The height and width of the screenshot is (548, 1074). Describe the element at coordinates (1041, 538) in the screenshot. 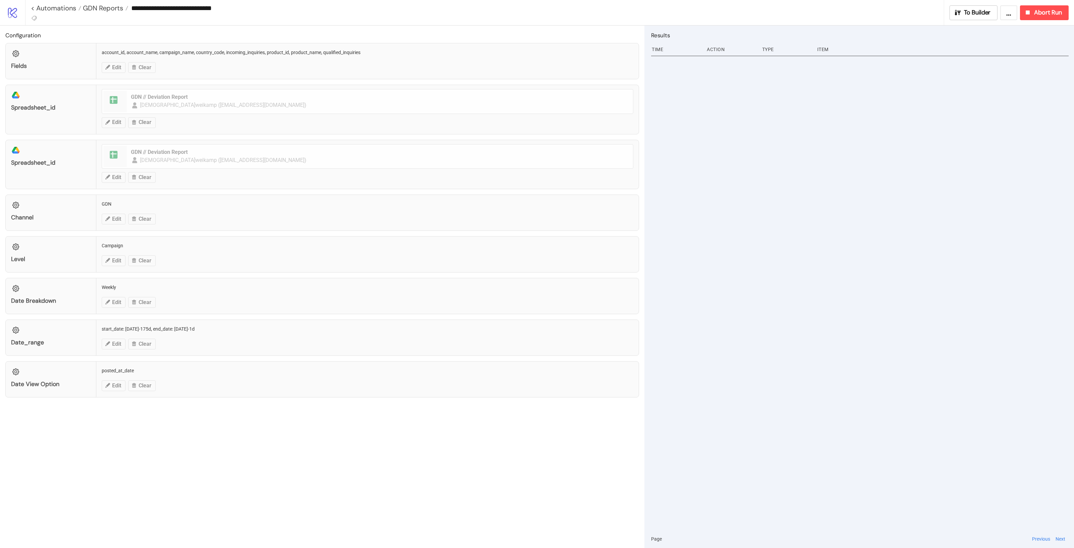

I see `button: Previous` at that location.